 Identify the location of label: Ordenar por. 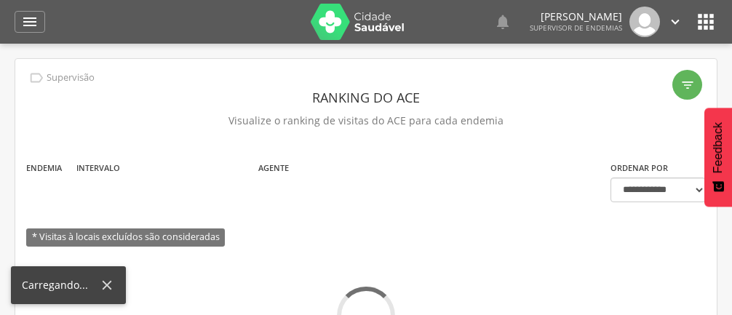
(639, 168).